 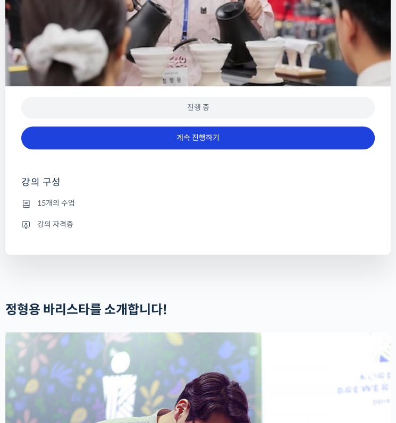 What do you see at coordinates (198, 224) in the screenshot?
I see `li: 강의 자격증` at bounding box center [198, 224].